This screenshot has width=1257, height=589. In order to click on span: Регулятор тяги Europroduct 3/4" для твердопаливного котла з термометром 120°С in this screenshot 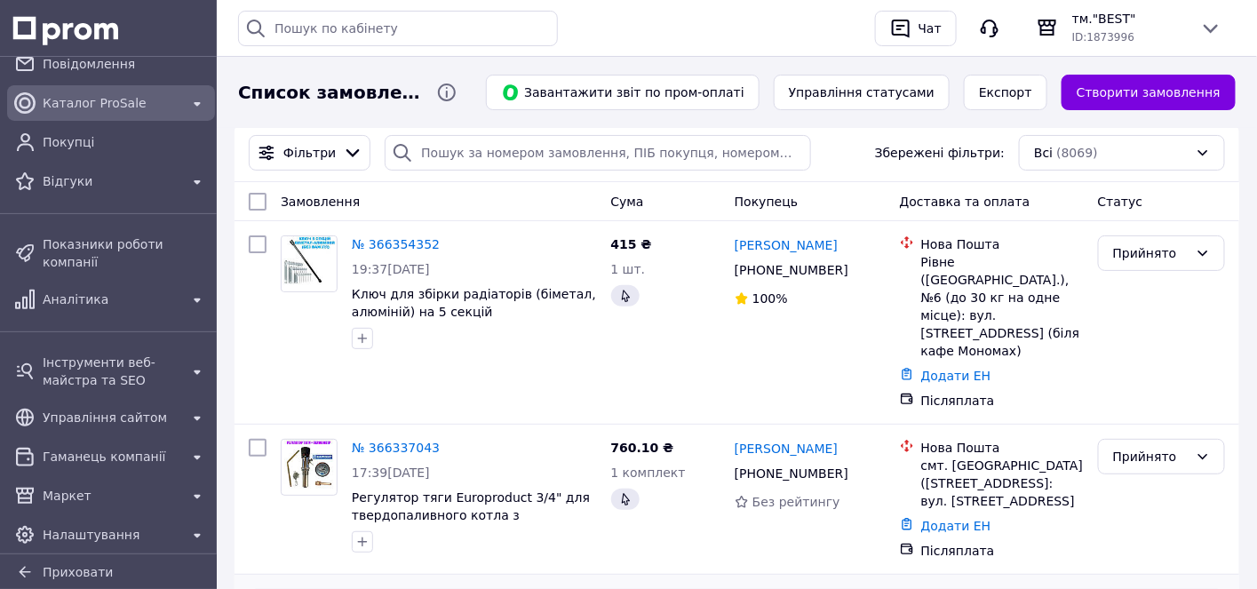, I will do `click(471, 515)`.